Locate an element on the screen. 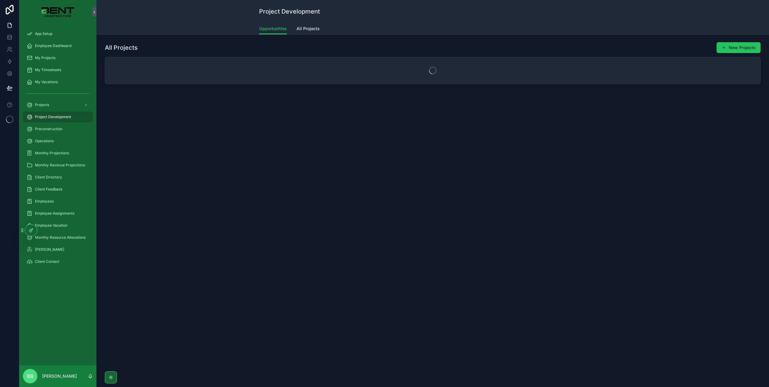  span: Monthly Revenue Projections is located at coordinates (60, 165).